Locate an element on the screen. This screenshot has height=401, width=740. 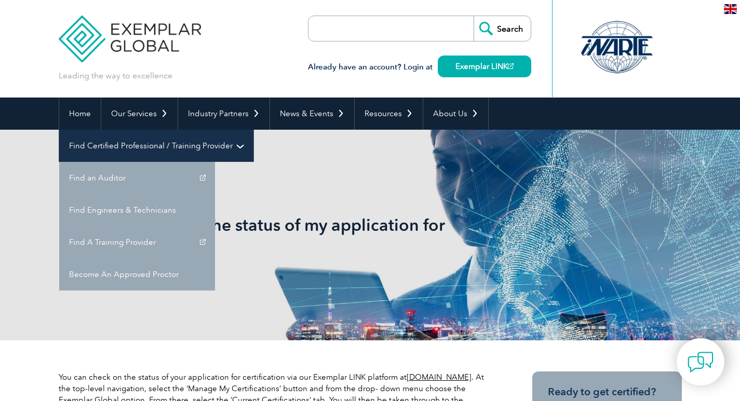
input: Search is located at coordinates (502, 29).